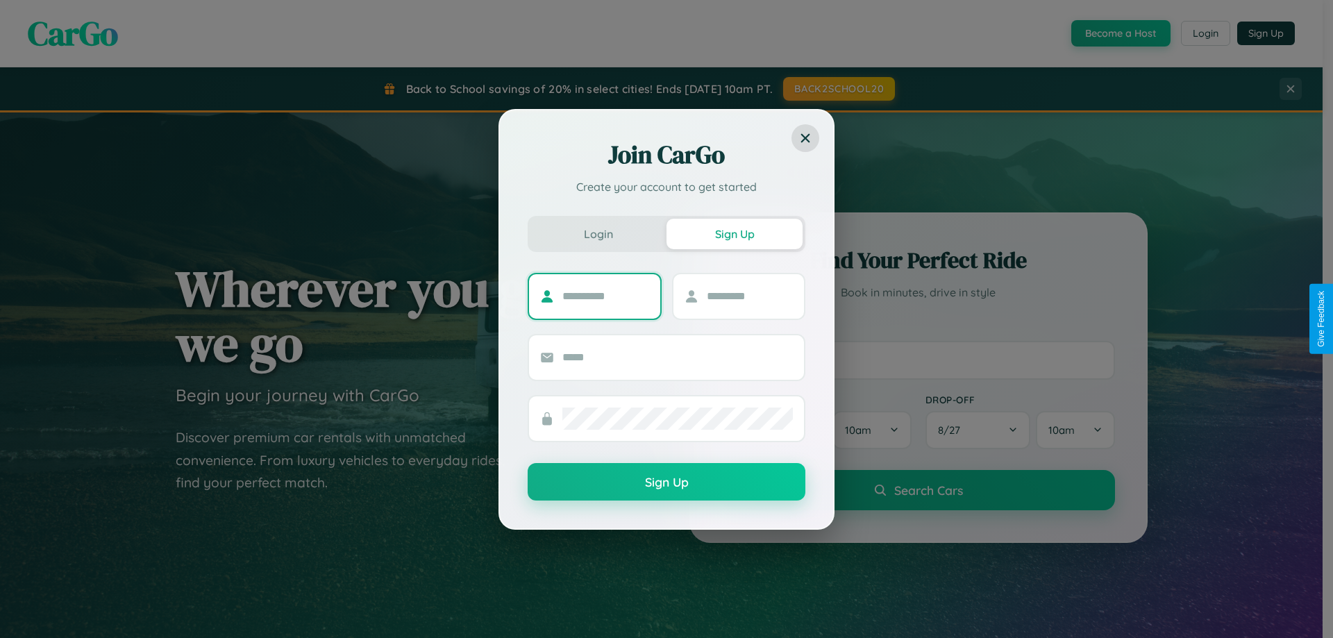 The image size is (1333, 638). What do you see at coordinates (598, 234) in the screenshot?
I see `button: Login` at bounding box center [598, 234].